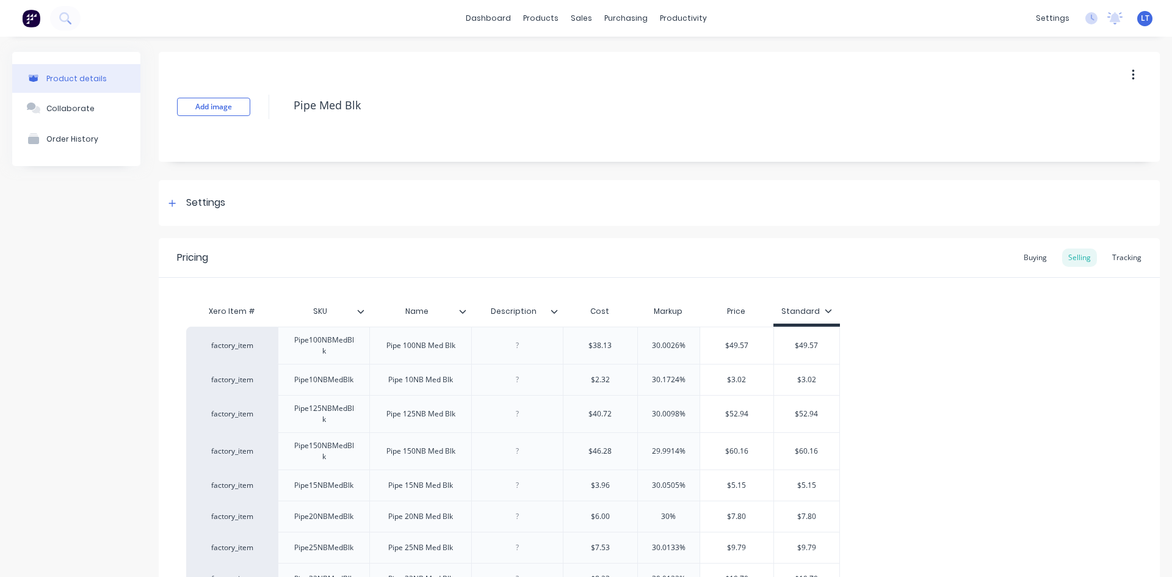 Image resolution: width=1172 pixels, height=577 pixels. I want to click on div: products, so click(541, 18).